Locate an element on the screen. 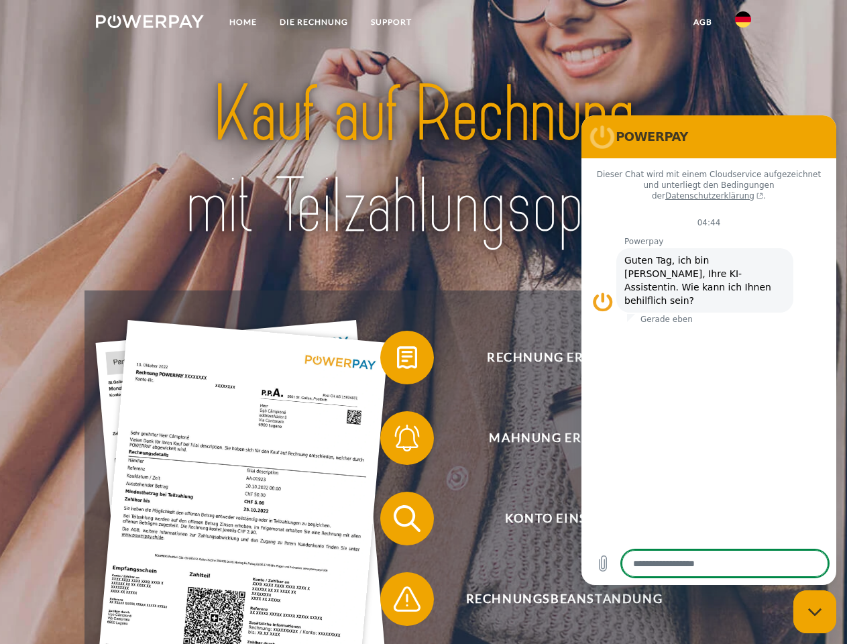  button: Mahnung erhalten? is located at coordinates (555, 438).